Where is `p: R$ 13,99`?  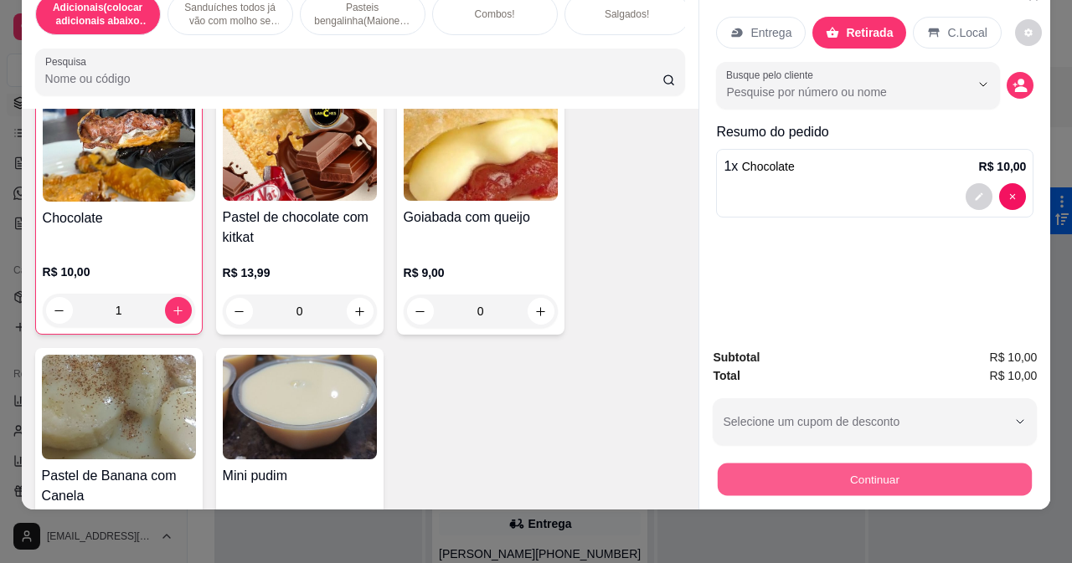
p: R$ 13,99 is located at coordinates (300, 273).